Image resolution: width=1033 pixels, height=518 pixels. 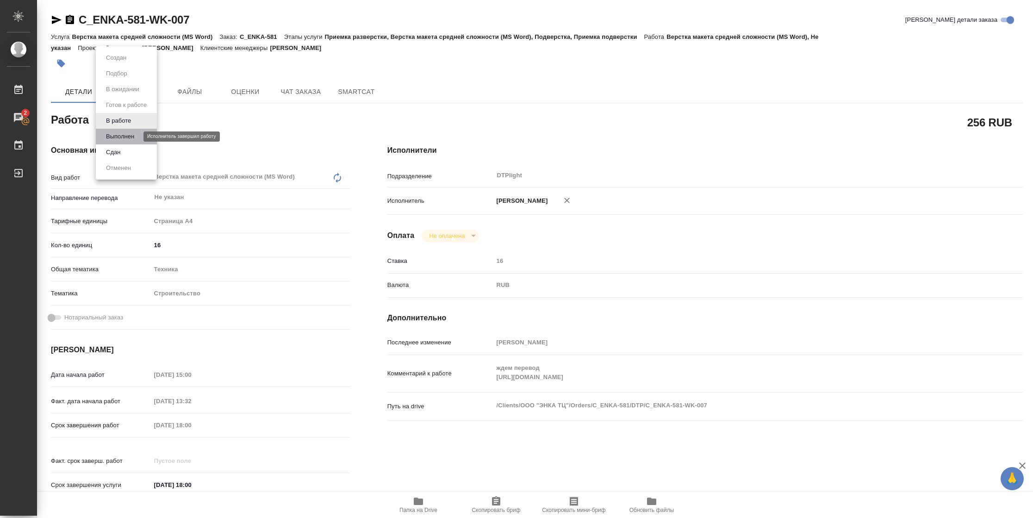 I want to click on button: Выполнен, so click(x=120, y=137).